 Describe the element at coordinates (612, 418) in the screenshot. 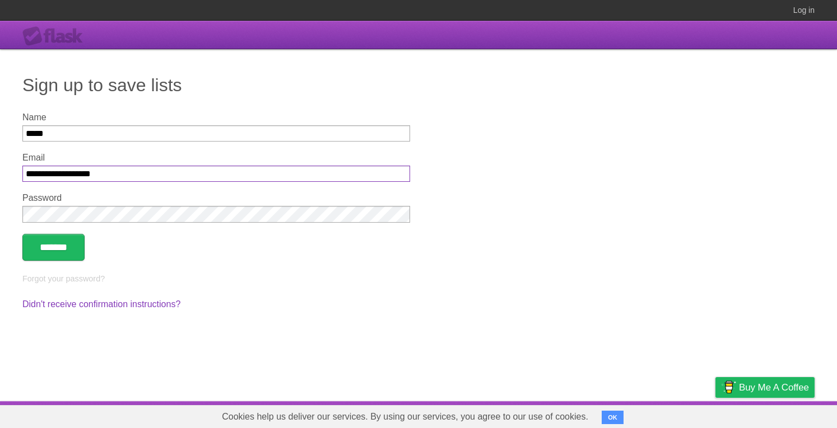

I see `button: OK` at that location.